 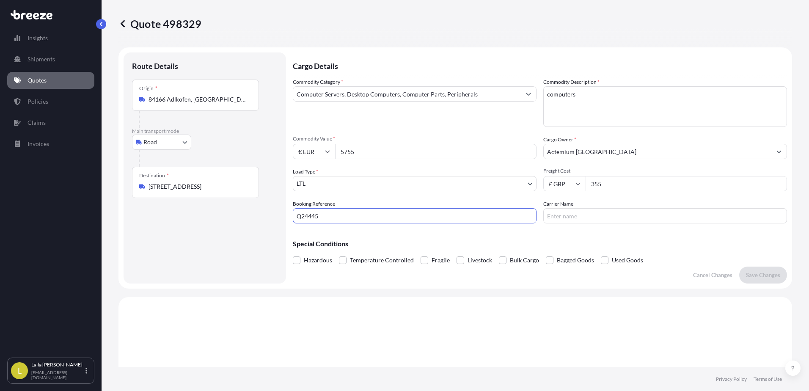 What do you see at coordinates (440, 260) in the screenshot?
I see `span: Fragile` at bounding box center [440, 260].